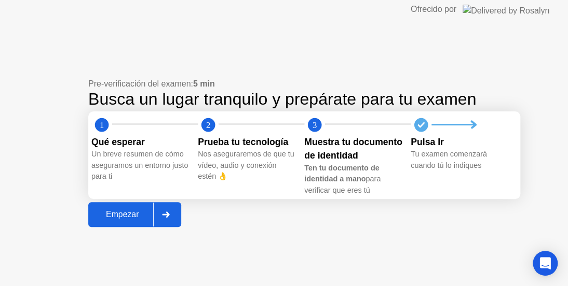 The height and width of the screenshot is (286, 568). What do you see at coordinates (122, 215) in the screenshot?
I see `div: Empezar` at bounding box center [122, 215].